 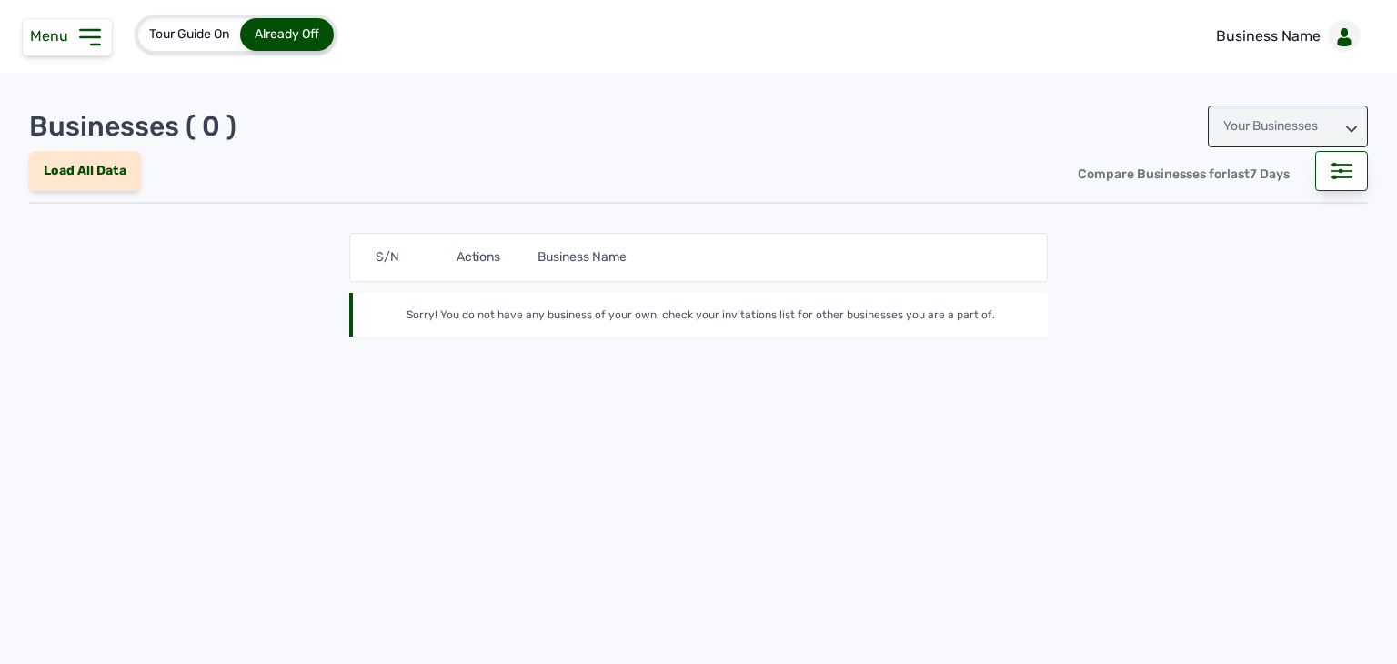 I want to click on div: Your Businesses, so click(x=1288, y=126).